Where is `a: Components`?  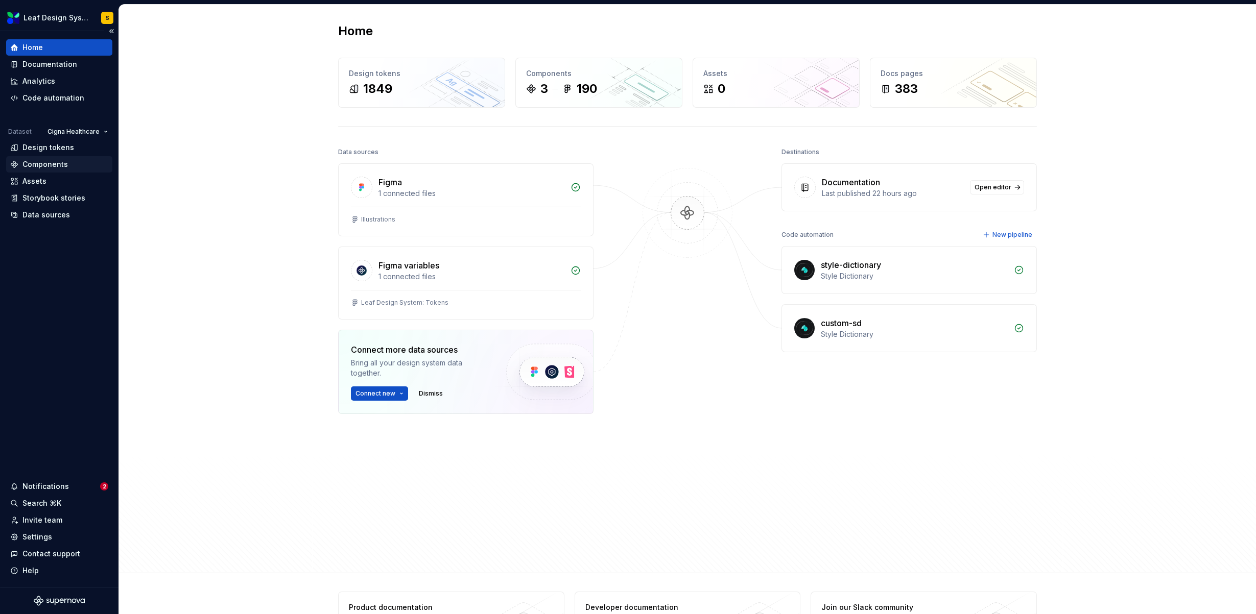 a: Components is located at coordinates (59, 164).